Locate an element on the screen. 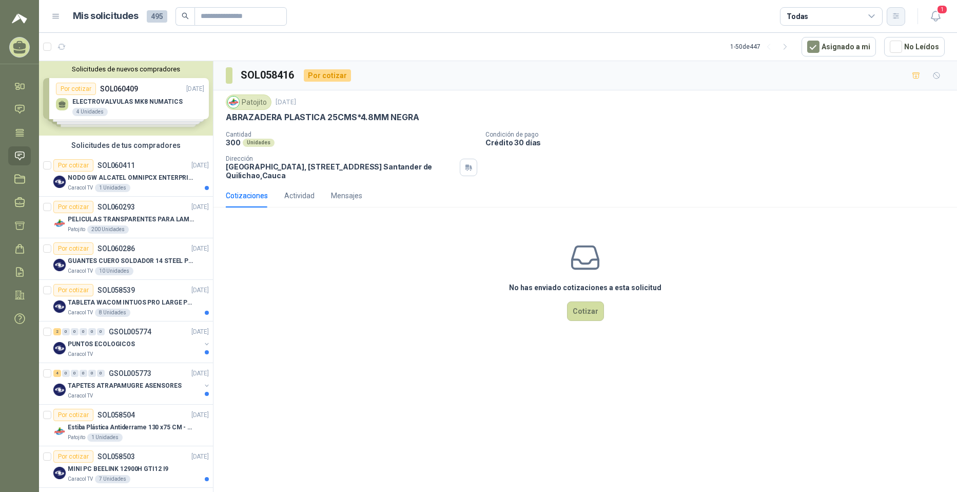 This screenshot has width=957, height=492. button: Solicitudes de nuevos compradores is located at coordinates (126, 69).